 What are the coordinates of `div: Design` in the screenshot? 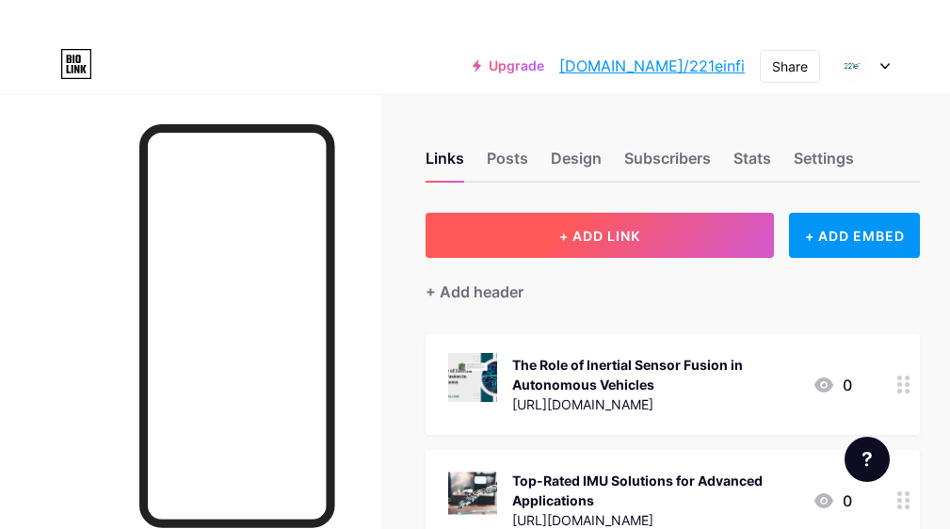 It's located at (576, 164).